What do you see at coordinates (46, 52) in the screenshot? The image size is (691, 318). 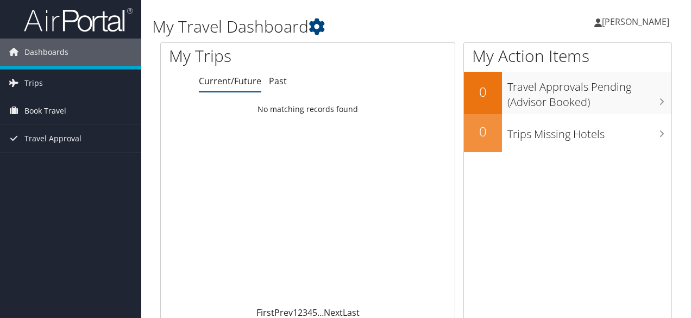 I see `span: Dashboards` at bounding box center [46, 52].